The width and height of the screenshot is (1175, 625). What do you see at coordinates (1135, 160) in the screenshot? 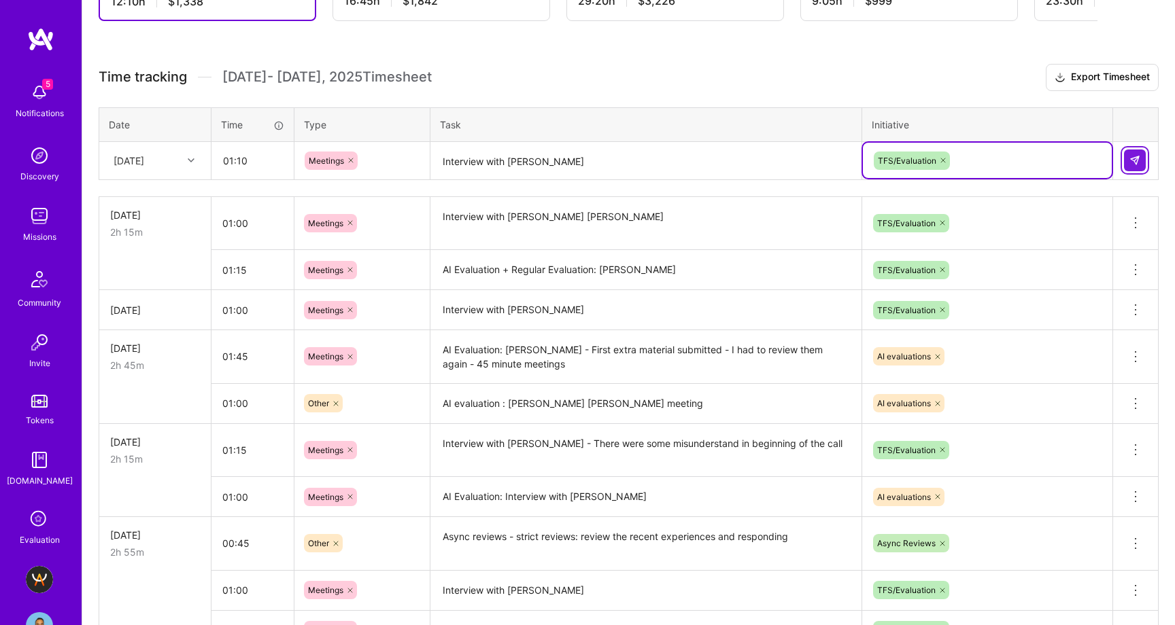
I see `div: null` at bounding box center [1135, 160].